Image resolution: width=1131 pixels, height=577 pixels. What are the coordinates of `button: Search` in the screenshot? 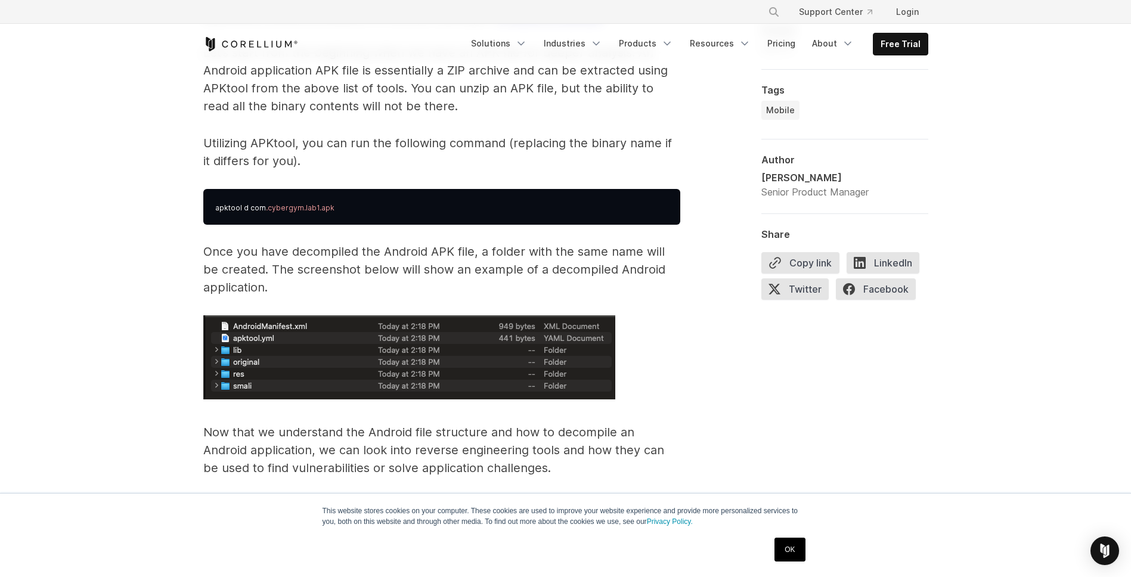 It's located at (774, 12).